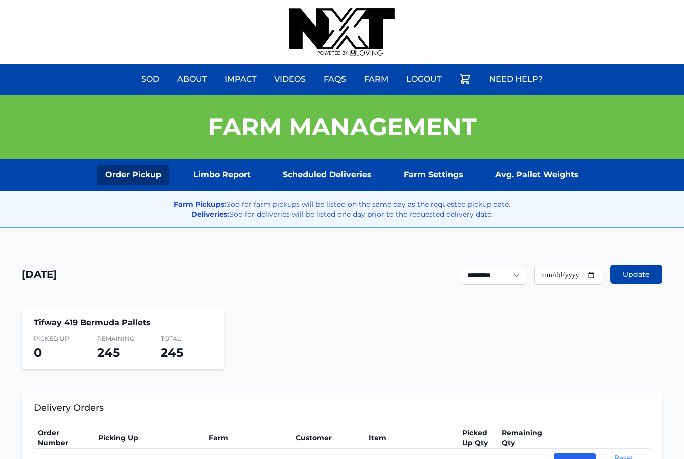  I want to click on th: Picking Up, so click(149, 438).